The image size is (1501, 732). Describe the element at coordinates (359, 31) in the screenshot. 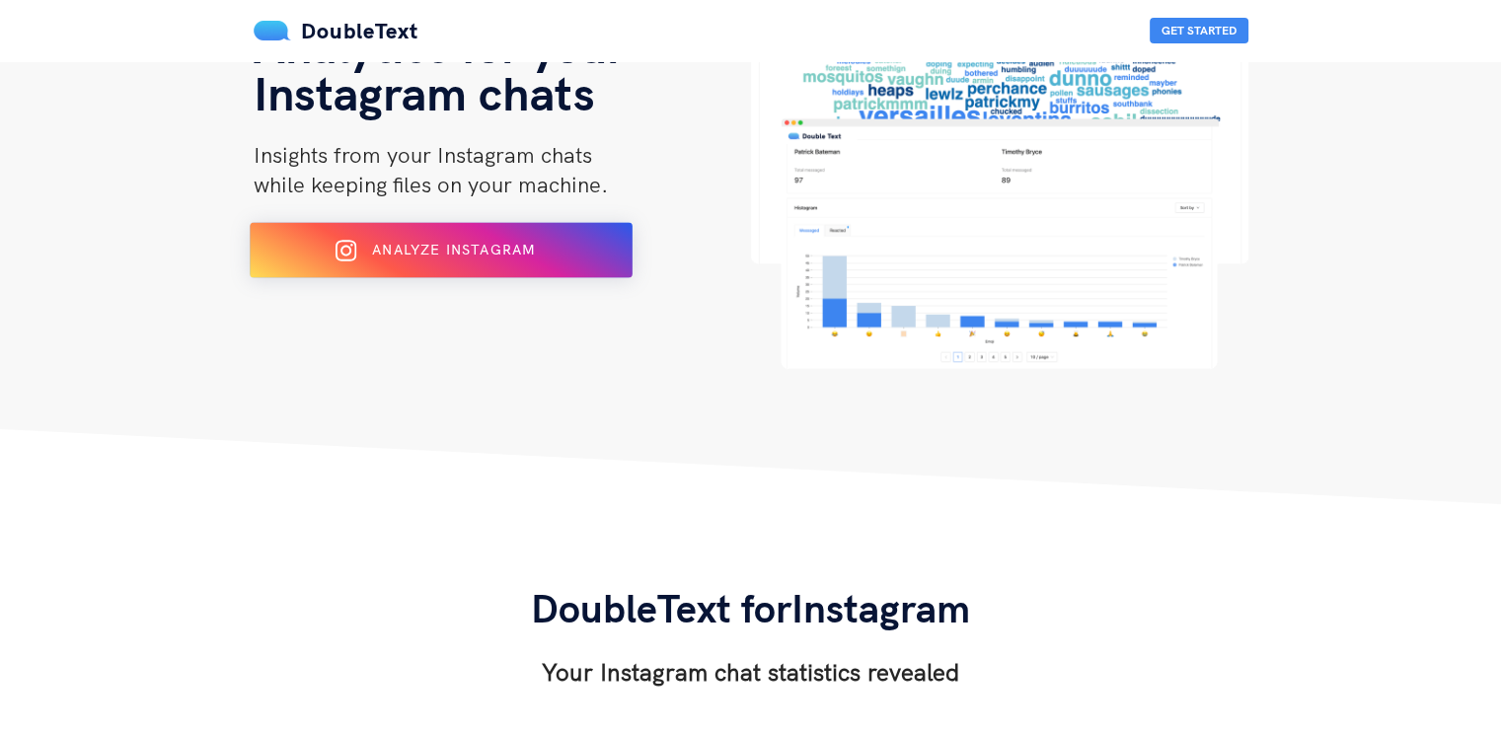

I see `span: DoubleText` at that location.